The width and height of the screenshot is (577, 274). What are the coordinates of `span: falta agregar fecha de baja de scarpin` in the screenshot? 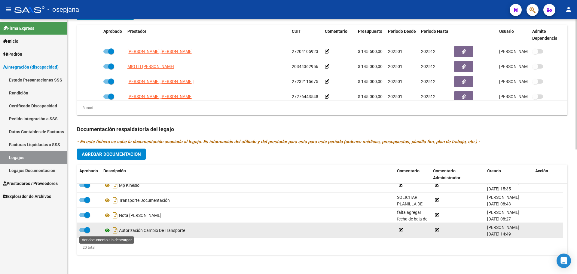 It's located at (412, 219).